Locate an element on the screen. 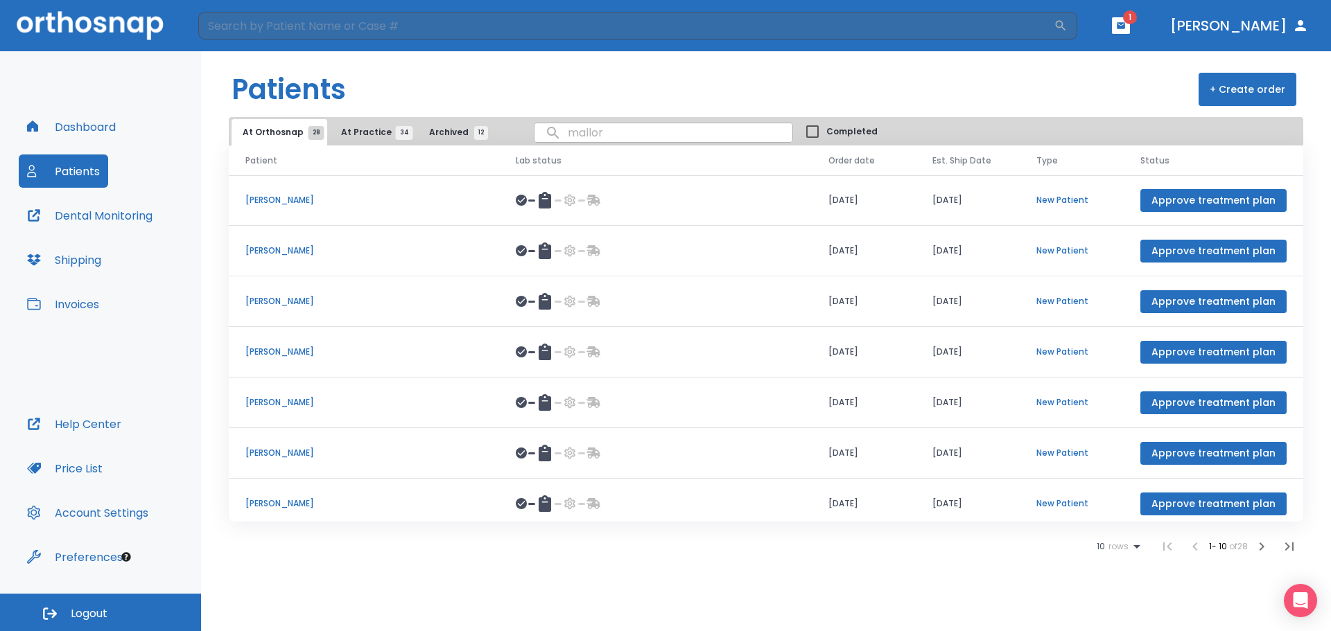  span: Status is located at coordinates (1155, 161).